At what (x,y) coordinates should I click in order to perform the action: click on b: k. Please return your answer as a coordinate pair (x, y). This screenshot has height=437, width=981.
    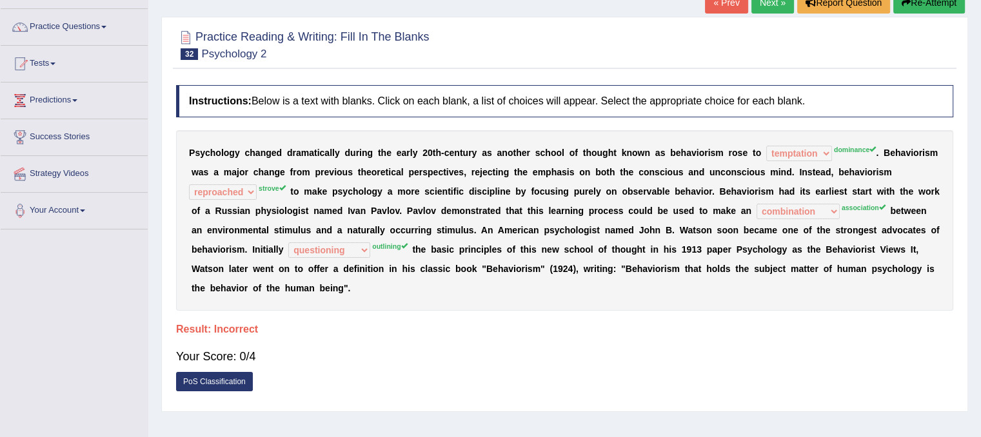
    Looking at the image, I should click on (624, 153).